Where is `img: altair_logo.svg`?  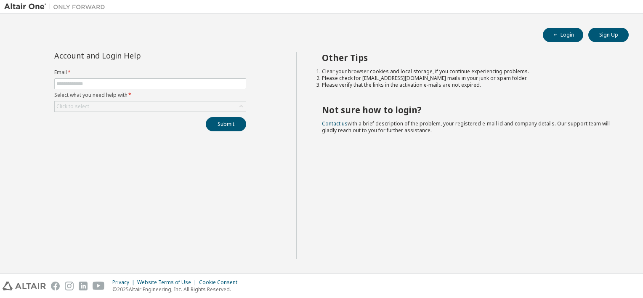 img: altair_logo.svg is located at coordinates (24, 286).